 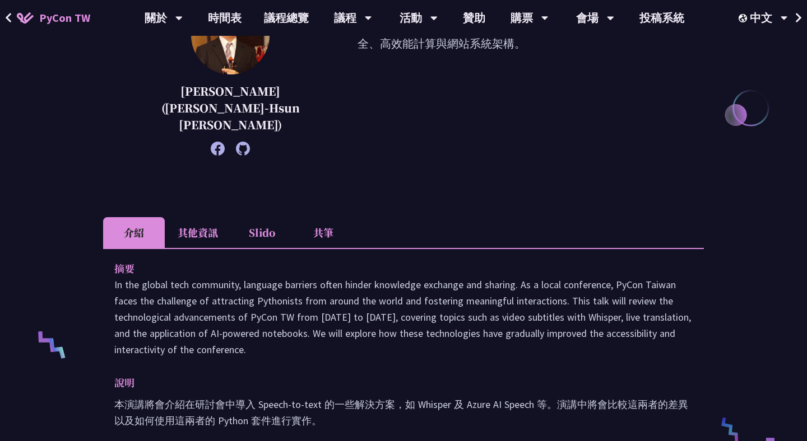 What do you see at coordinates (403, 317) in the screenshot?
I see `p: In the global tech community, language barriers often hinder knowledge exchange and sharing. As a...` at bounding box center [403, 317].